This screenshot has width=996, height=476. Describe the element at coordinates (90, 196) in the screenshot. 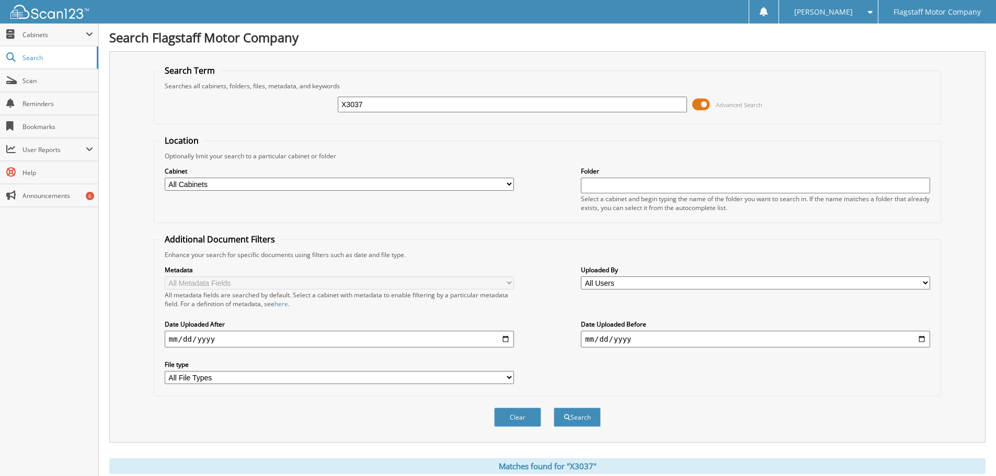

I see `div: 6` at that location.